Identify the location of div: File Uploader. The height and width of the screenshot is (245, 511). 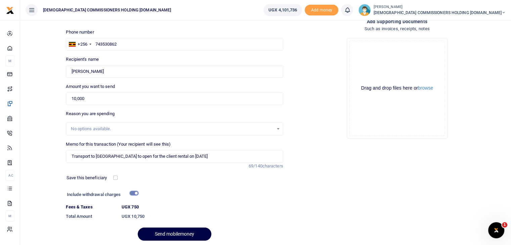
(397, 88).